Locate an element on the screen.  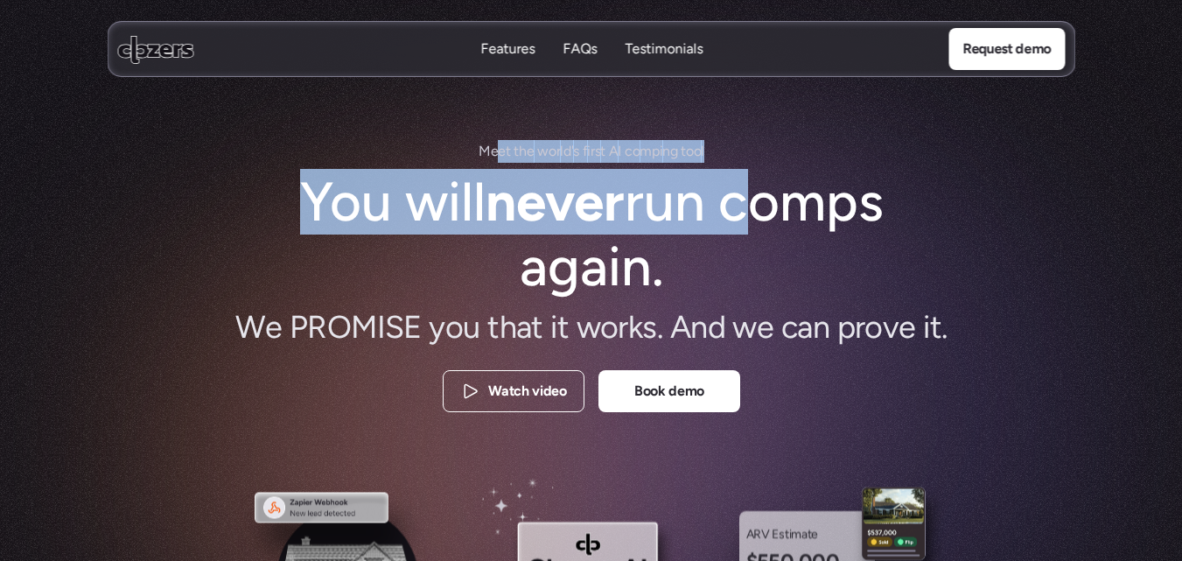
span: A is located at coordinates (612, 151).